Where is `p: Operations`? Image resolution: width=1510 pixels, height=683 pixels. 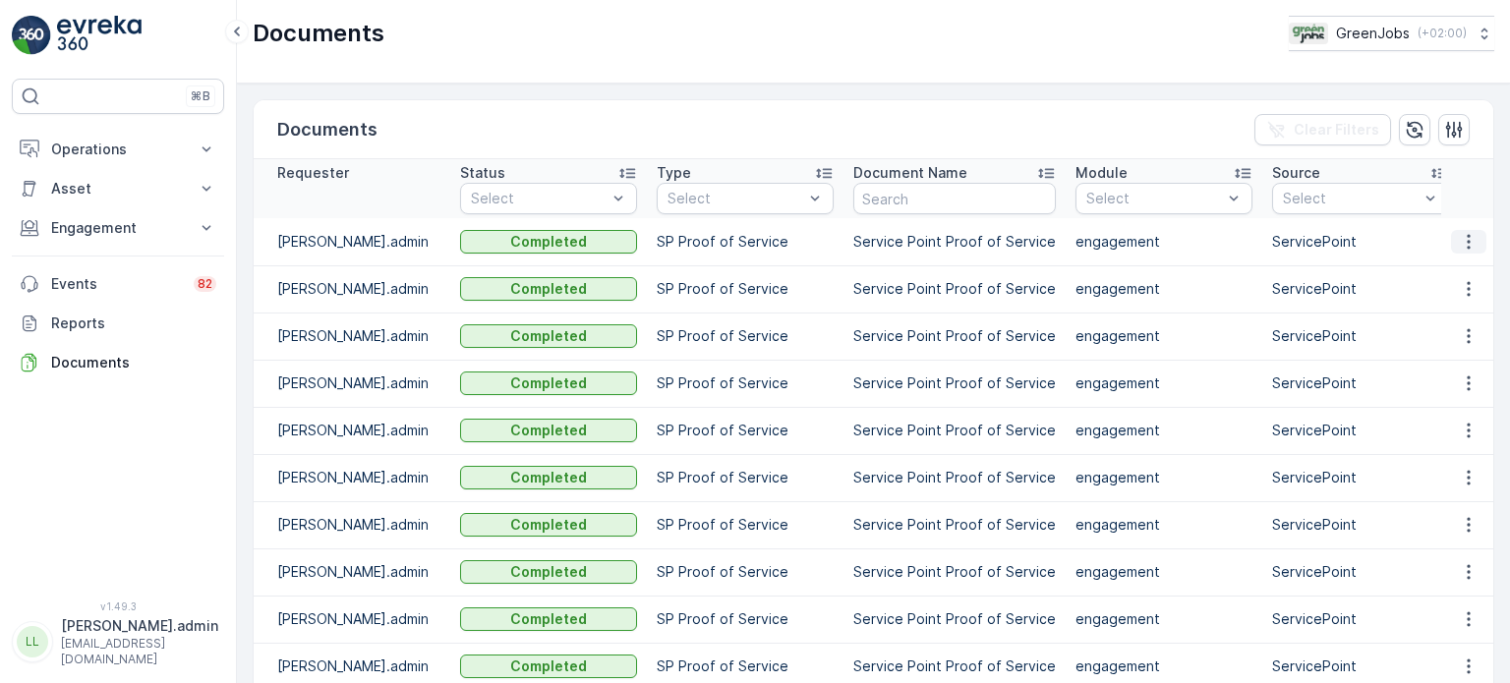
p: Operations is located at coordinates (118, 149).